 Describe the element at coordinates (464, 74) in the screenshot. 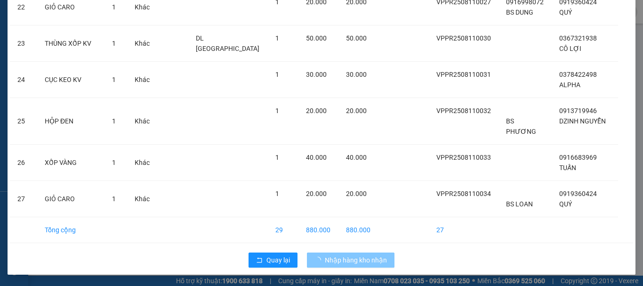

I see `span: VPPR2508110031` at that location.